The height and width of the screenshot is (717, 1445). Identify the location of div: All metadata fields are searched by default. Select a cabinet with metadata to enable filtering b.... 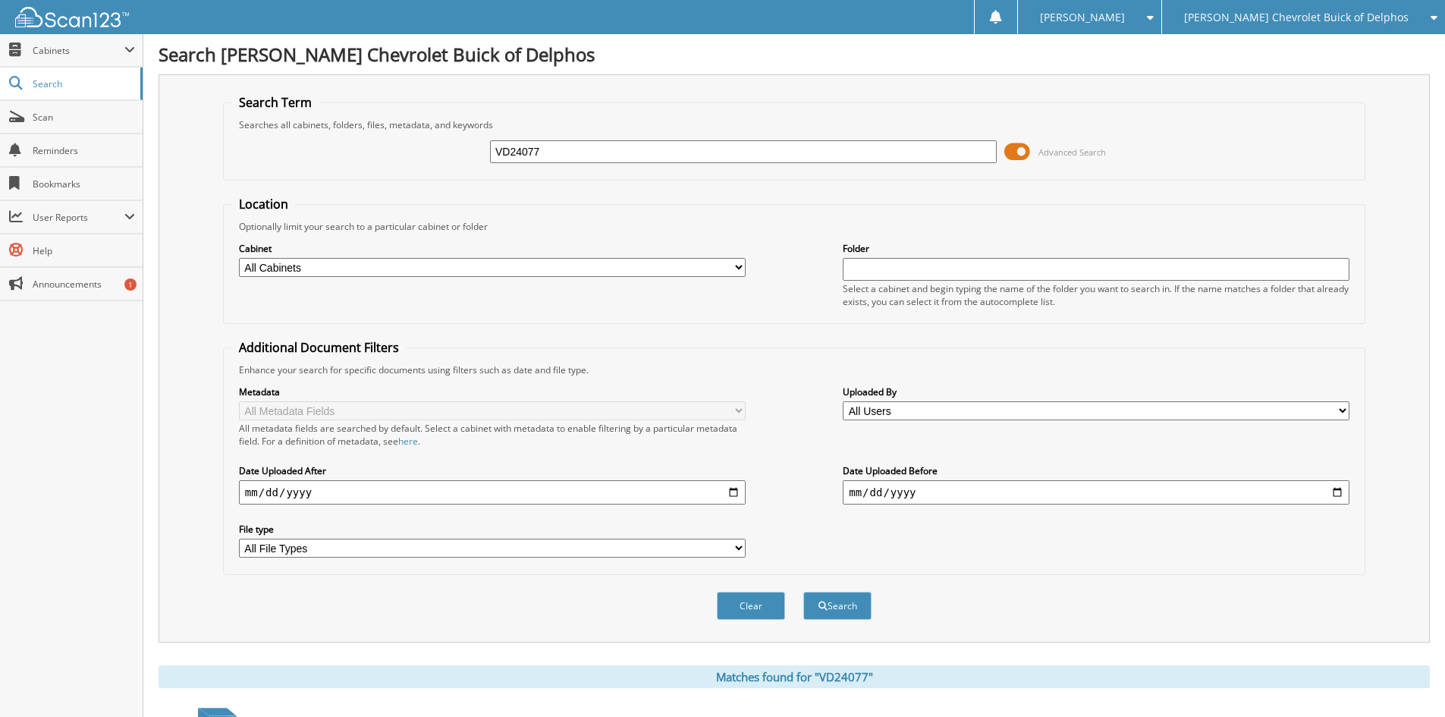
(492, 435).